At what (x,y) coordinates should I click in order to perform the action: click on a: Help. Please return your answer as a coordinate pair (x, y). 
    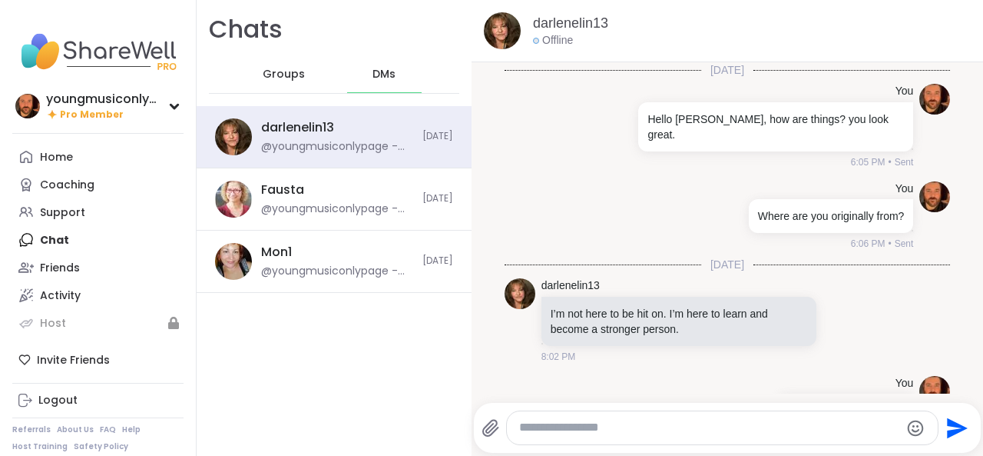
    Looking at the image, I should click on (131, 429).